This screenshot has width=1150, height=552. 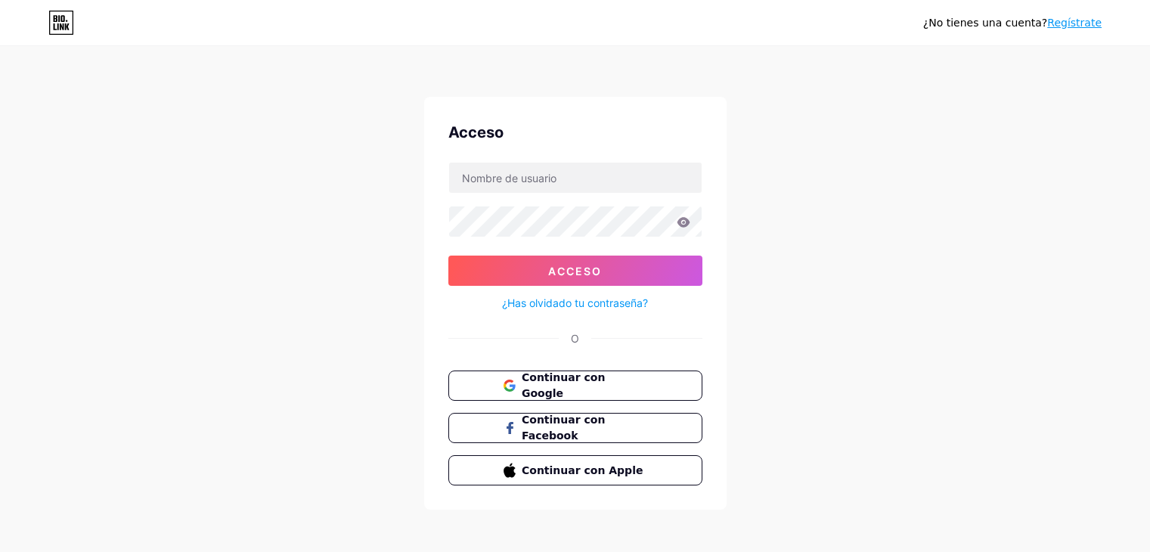 I want to click on font: Regístrate, so click(x=1074, y=23).